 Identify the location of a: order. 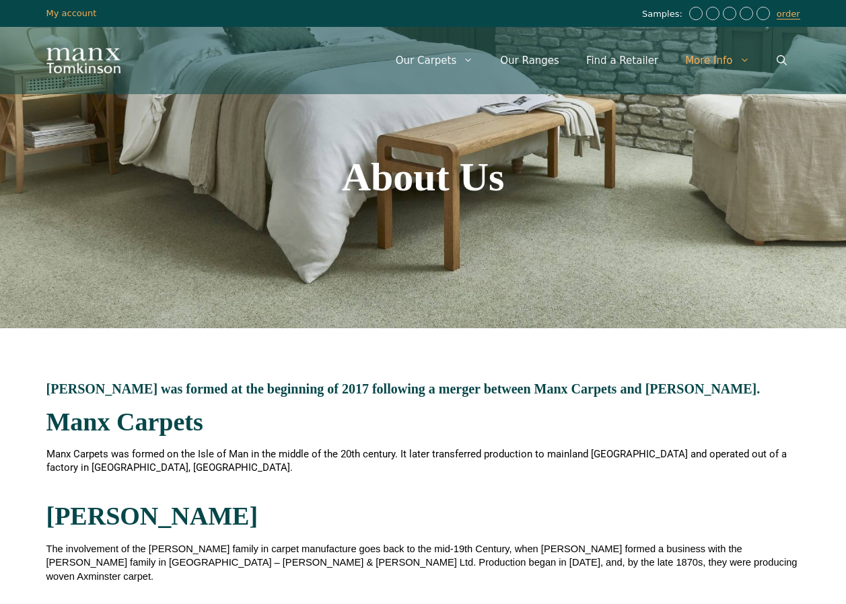
(788, 14).